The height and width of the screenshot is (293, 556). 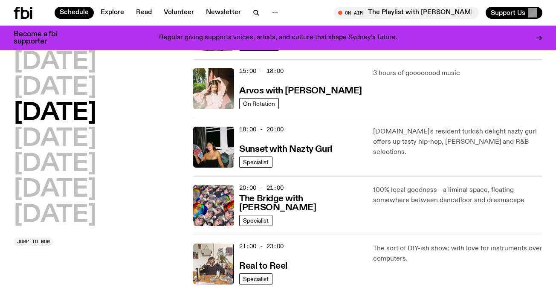 What do you see at coordinates (285, 149) in the screenshot?
I see `h3: Sunset with Nazty Gurl` at bounding box center [285, 149].